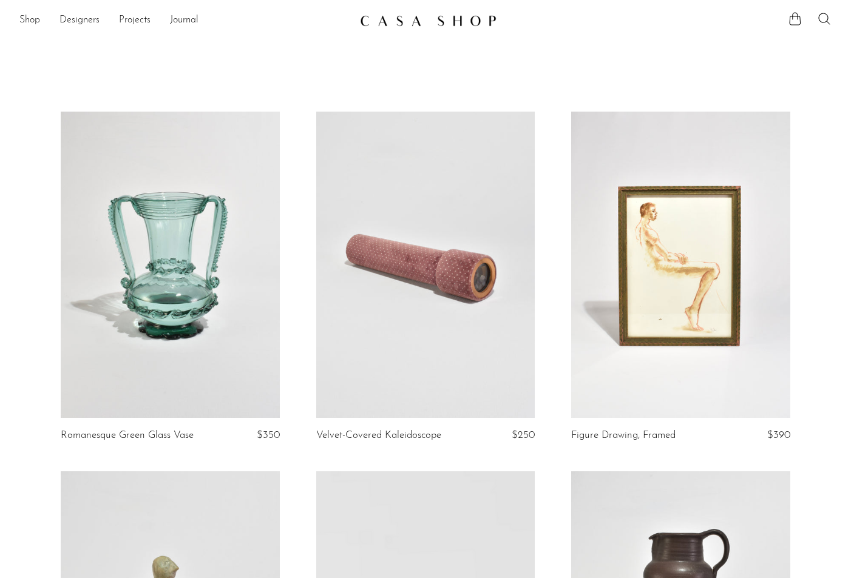 This screenshot has width=851, height=578. What do you see at coordinates (30, 21) in the screenshot?
I see `a: Shop` at bounding box center [30, 21].